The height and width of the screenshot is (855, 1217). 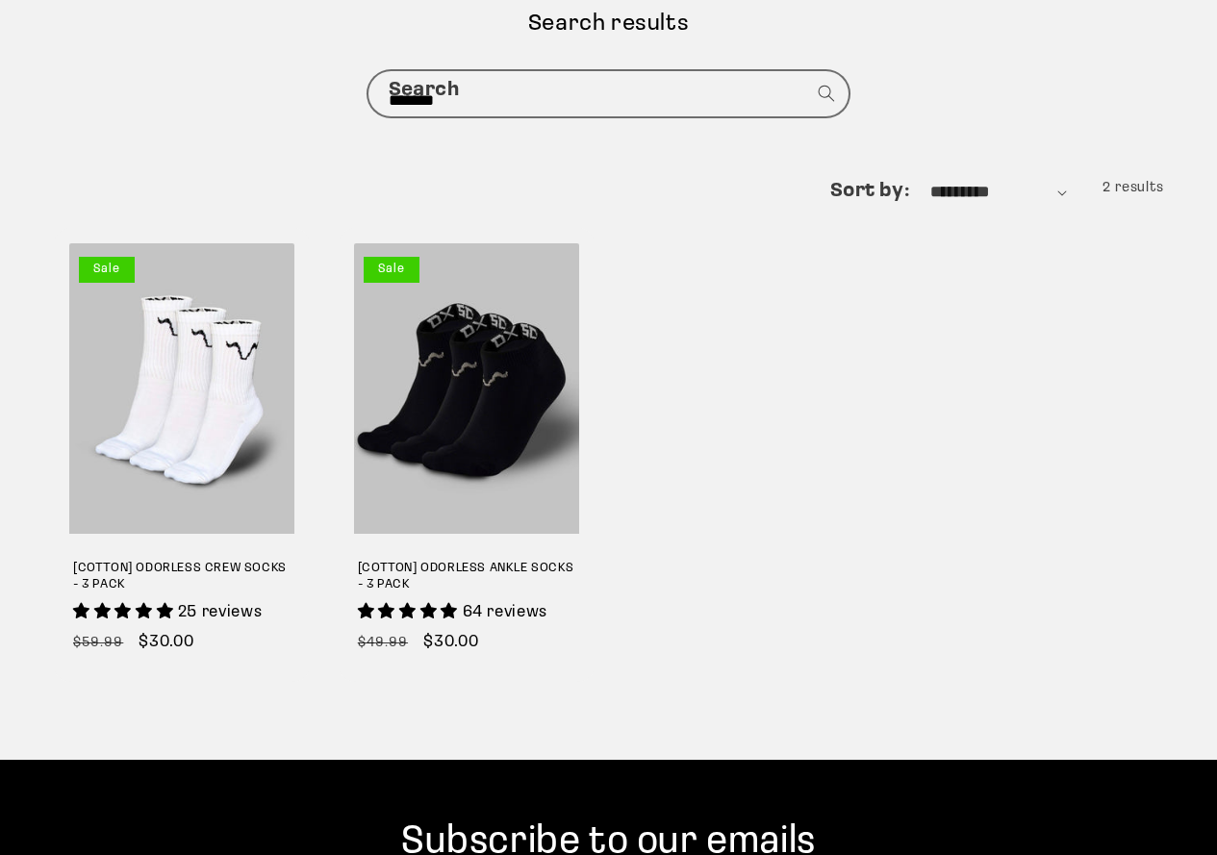 I want to click on h1: Search results, so click(x=608, y=24).